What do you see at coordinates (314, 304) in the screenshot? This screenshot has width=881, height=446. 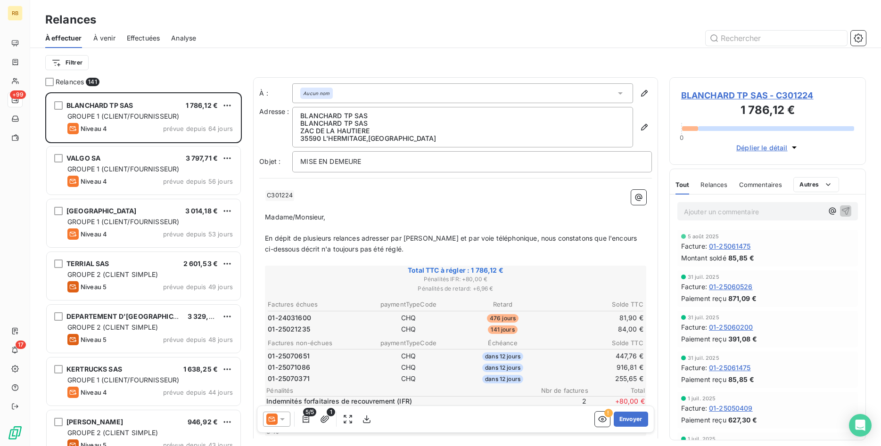 I see `th: Factures échues` at bounding box center [314, 304].